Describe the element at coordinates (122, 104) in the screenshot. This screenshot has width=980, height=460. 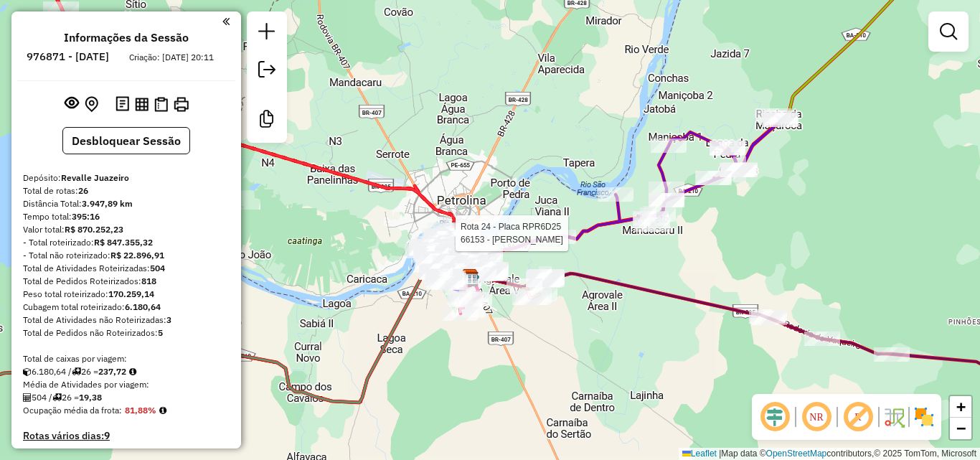
I see `button: Logs desbloquear sessão` at that location.